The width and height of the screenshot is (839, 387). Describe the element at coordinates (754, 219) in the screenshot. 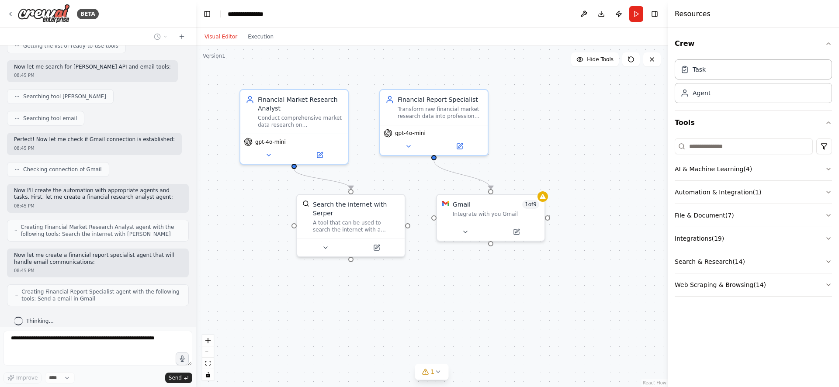

I see `div: Tools` at that location.